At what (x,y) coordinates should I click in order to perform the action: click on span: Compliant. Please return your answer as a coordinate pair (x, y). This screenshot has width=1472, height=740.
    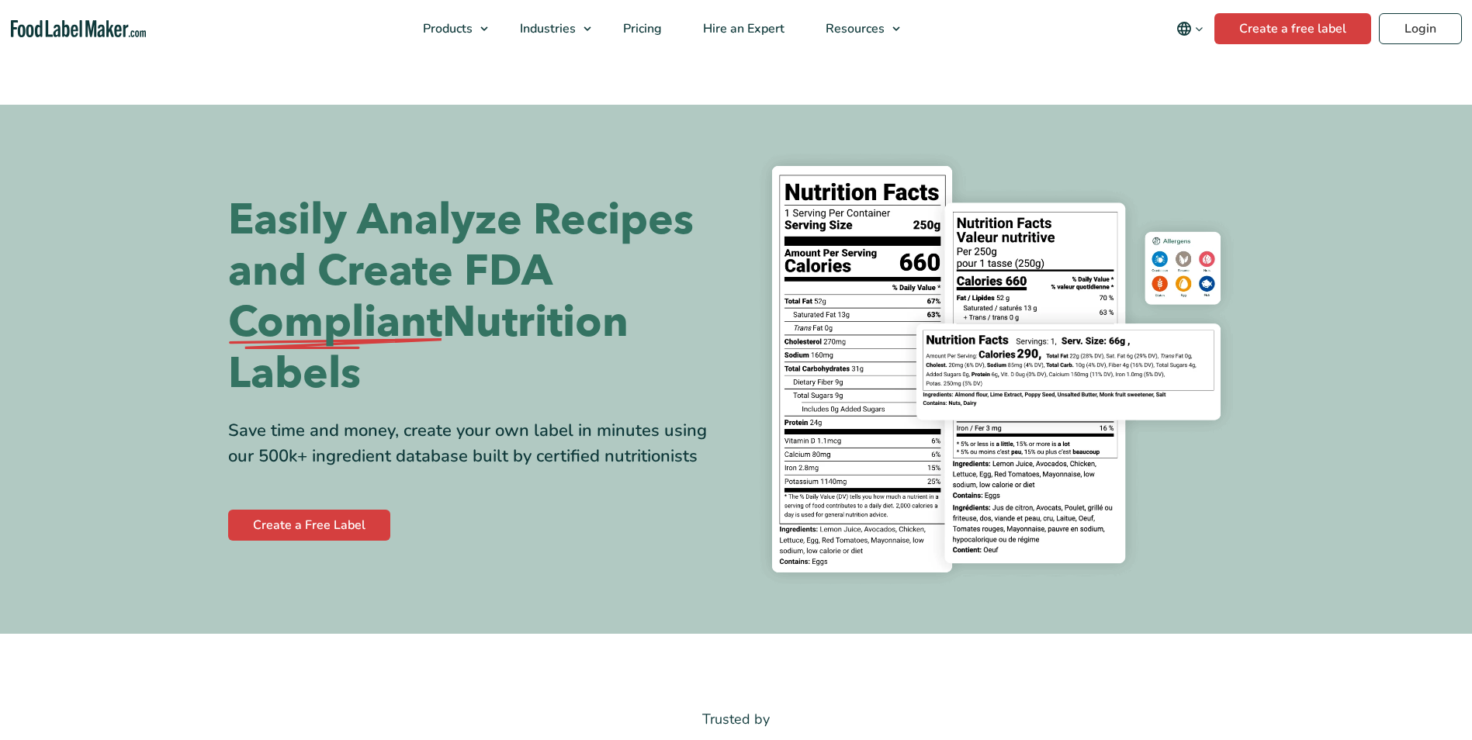
    Looking at the image, I should click on (335, 323).